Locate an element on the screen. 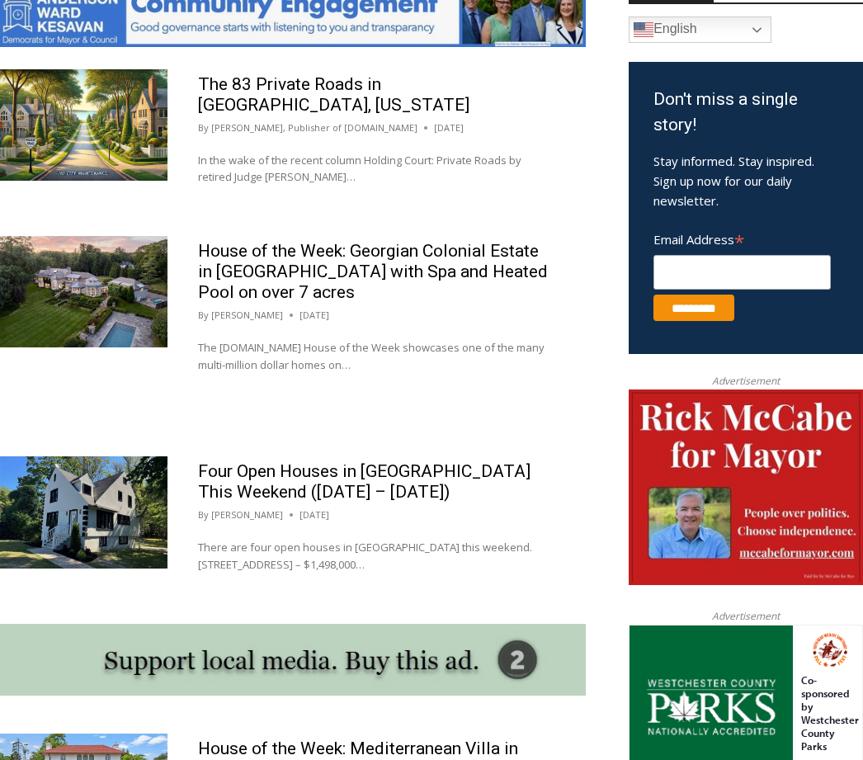  label: Email Address is located at coordinates (742, 239).